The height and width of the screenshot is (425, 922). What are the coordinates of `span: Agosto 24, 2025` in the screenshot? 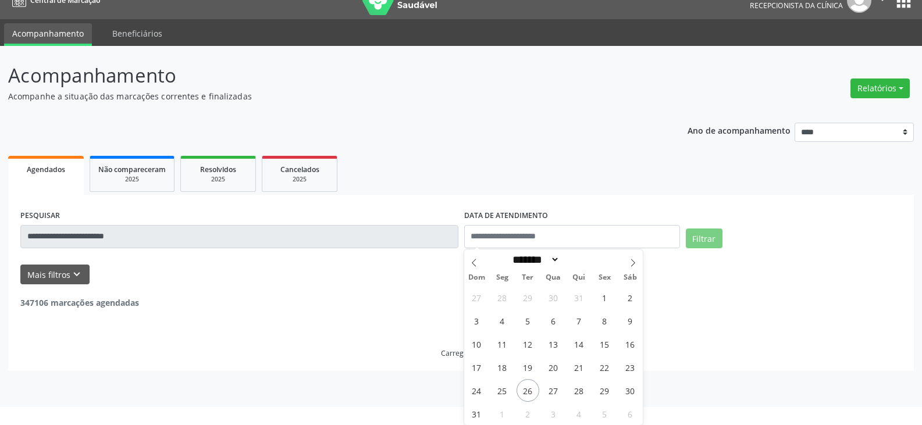 It's located at (476, 390).